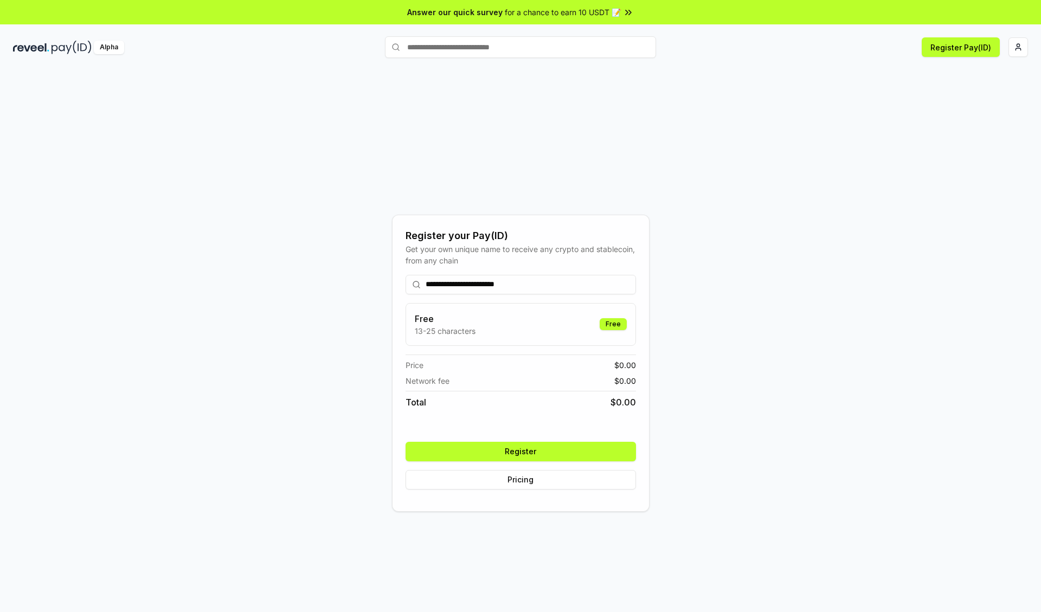  What do you see at coordinates (445, 319) in the screenshot?
I see `h3: Free` at bounding box center [445, 319].